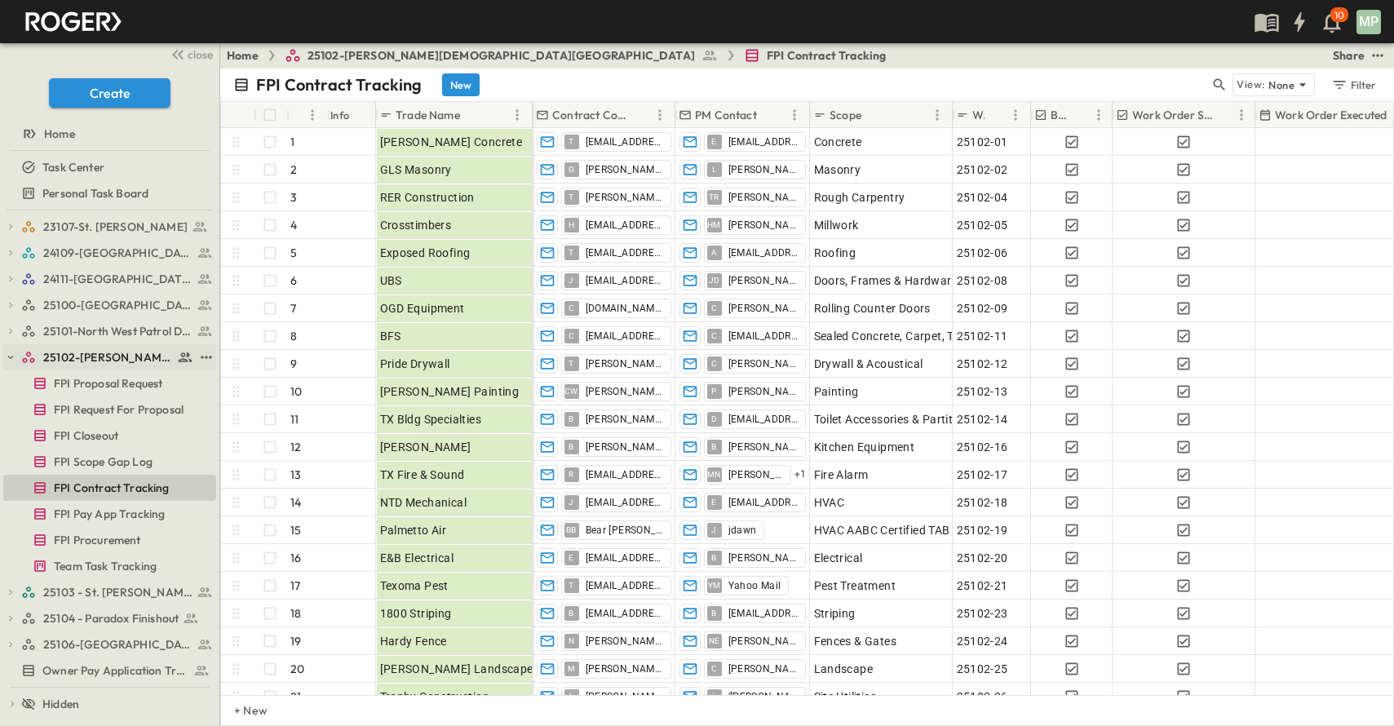  Describe the element at coordinates (571, 474) in the screenshot. I see `span: R` at that location.